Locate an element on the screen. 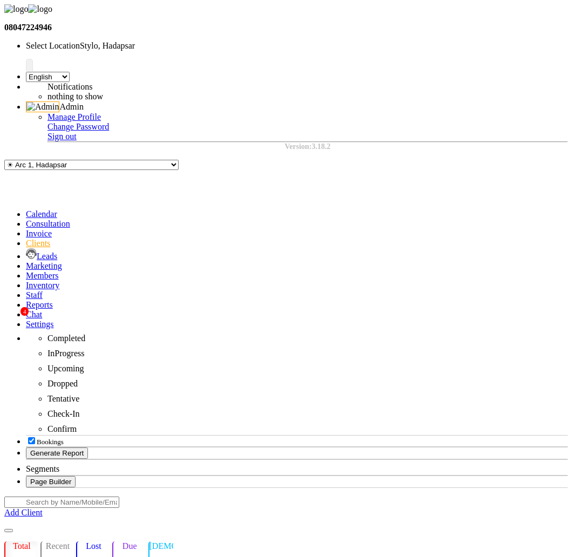 This screenshot has width=572, height=557. a: Change Password is located at coordinates (78, 126).